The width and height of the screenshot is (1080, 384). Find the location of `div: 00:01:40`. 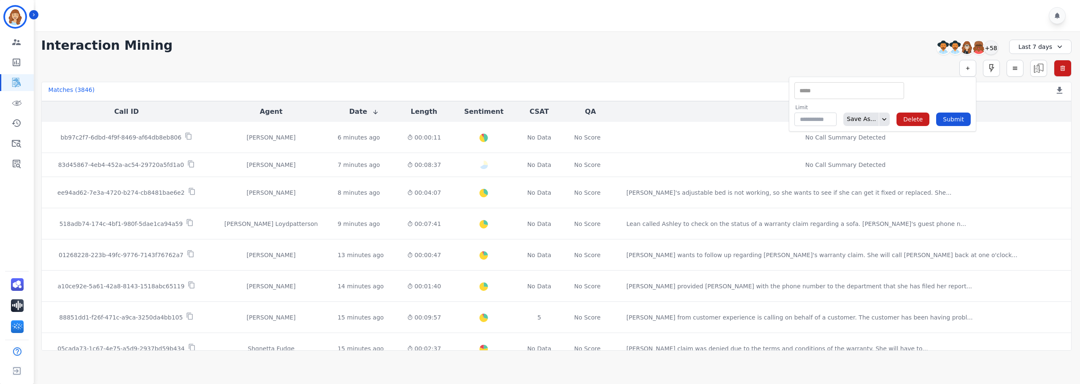

div: 00:01:40 is located at coordinates (424, 286).